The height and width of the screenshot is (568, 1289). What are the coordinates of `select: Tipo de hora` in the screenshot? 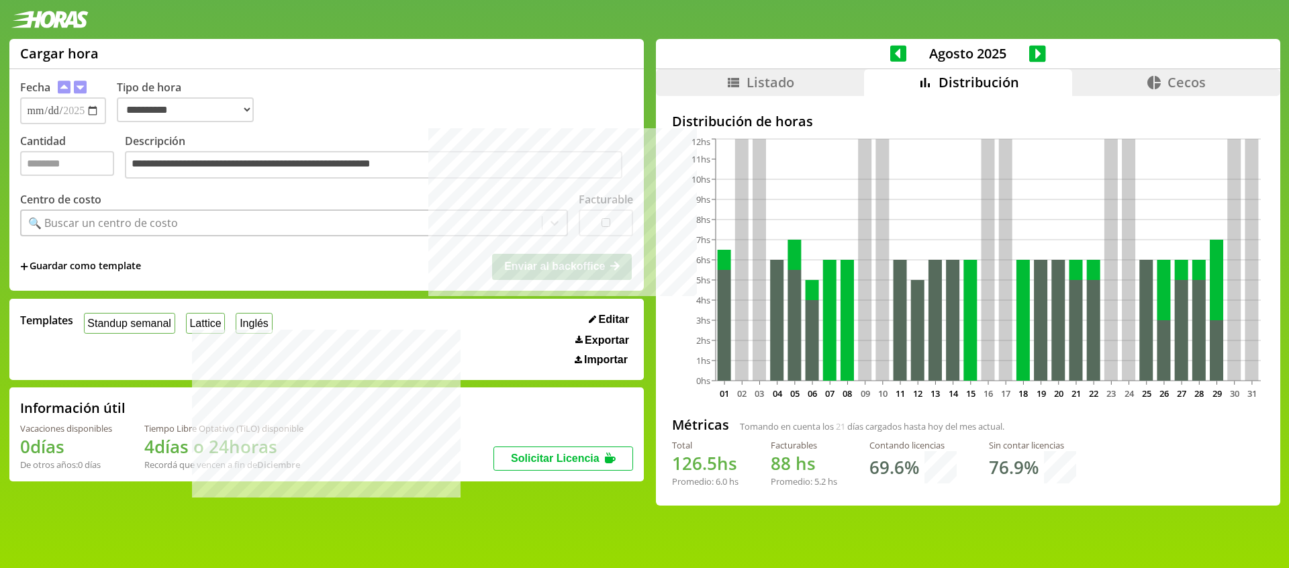 It's located at (185, 109).